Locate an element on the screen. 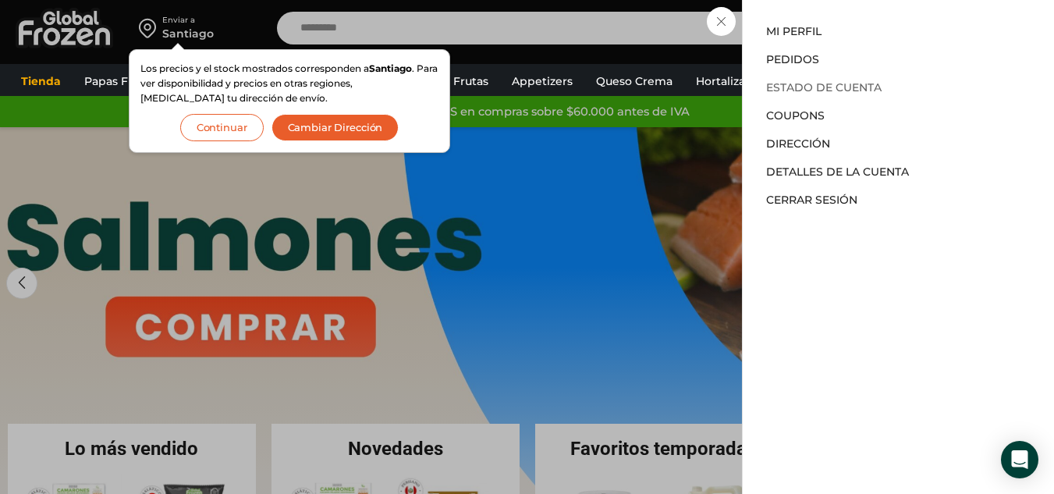 The height and width of the screenshot is (494, 1054). p: Los precios y el stock mostrados corresponden a . Para ver disponibilidad y precios en otras regi... is located at coordinates (289, 83).